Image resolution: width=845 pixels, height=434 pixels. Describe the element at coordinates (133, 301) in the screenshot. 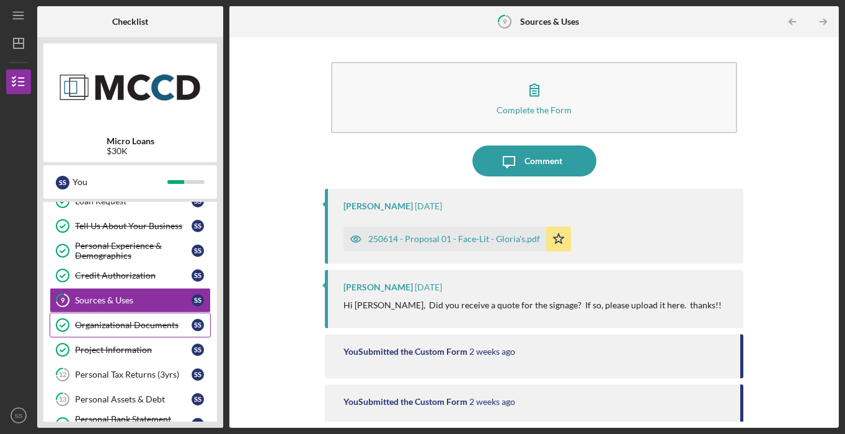

I see `div: Sources & Uses` at that location.